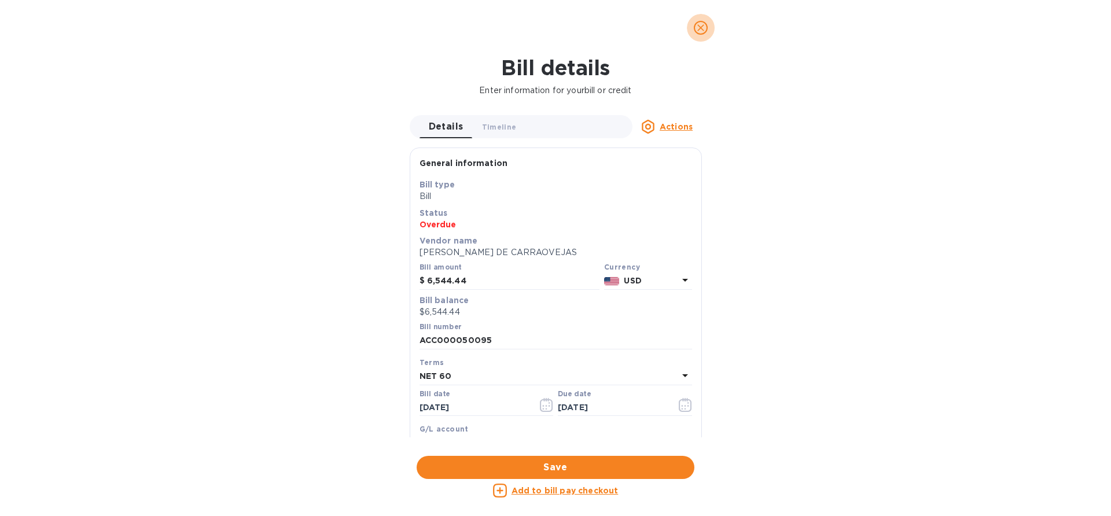 The image size is (1111, 516). What do you see at coordinates (440, 268) in the screenshot?
I see `label: Bill amount` at bounding box center [440, 268].